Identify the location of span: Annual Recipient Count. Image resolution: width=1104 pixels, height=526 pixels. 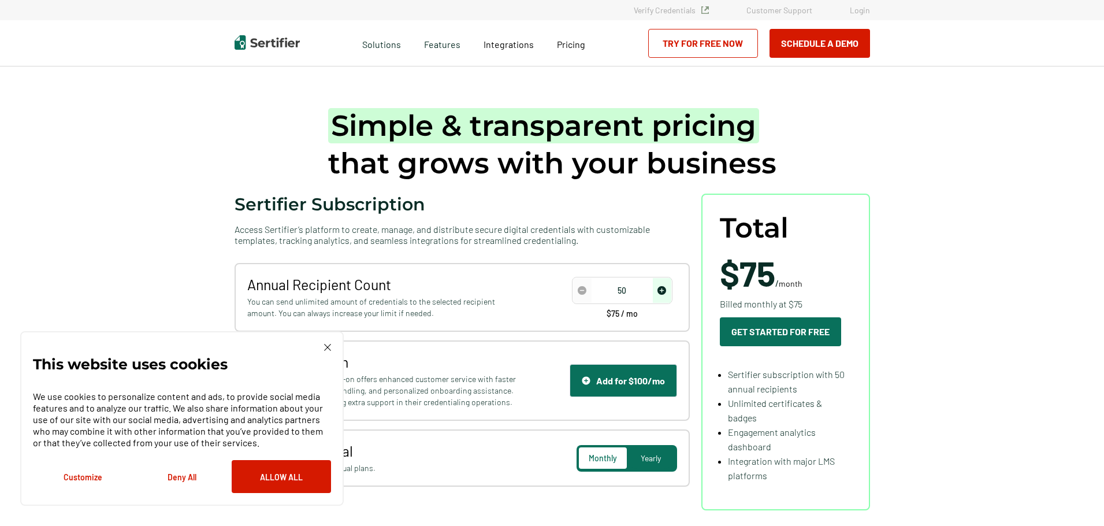
(383, 284).